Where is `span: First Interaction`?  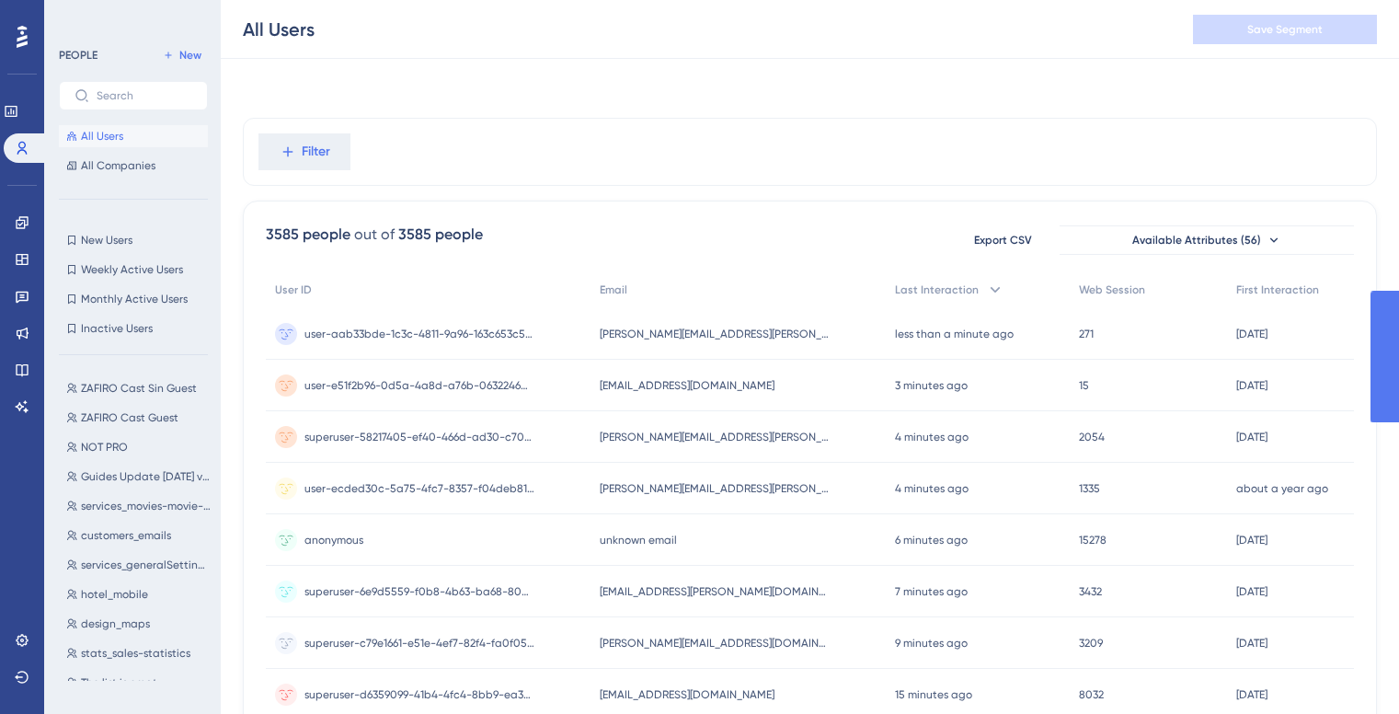
span: First Interaction is located at coordinates (1278, 290).